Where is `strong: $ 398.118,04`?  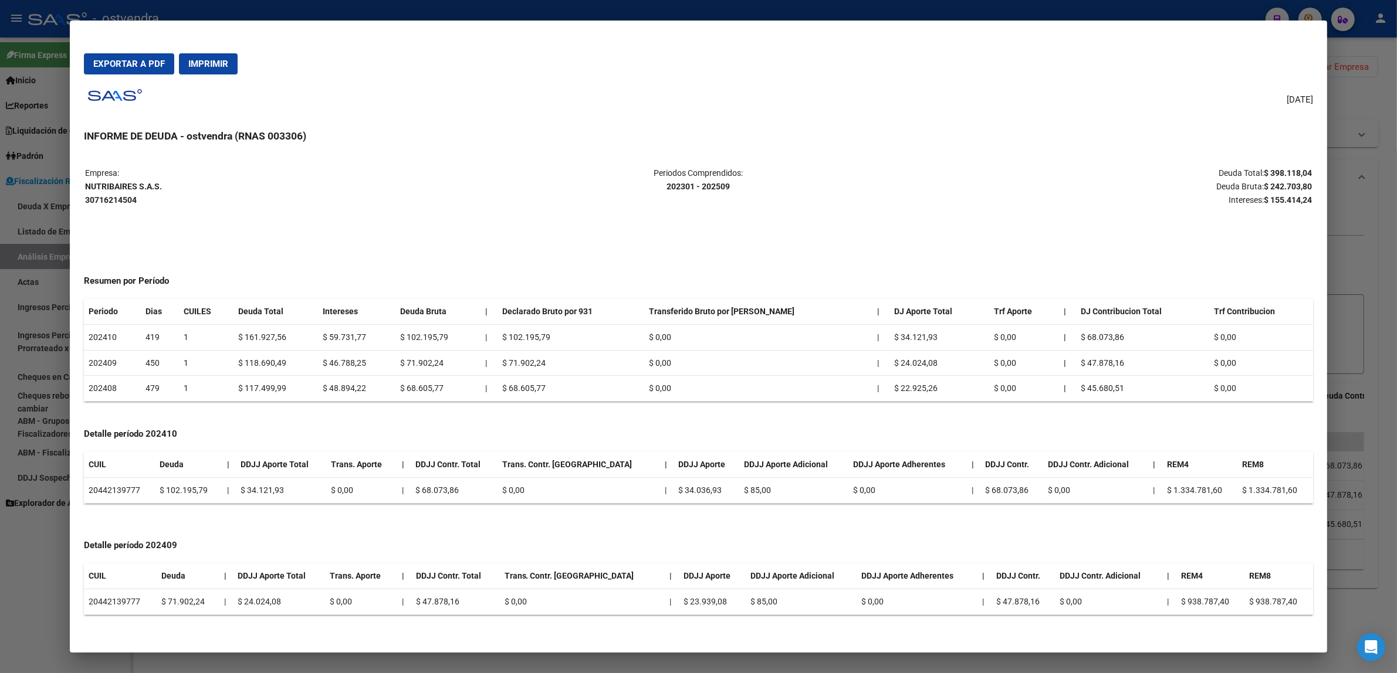
strong: $ 398.118,04 is located at coordinates (1287, 173).